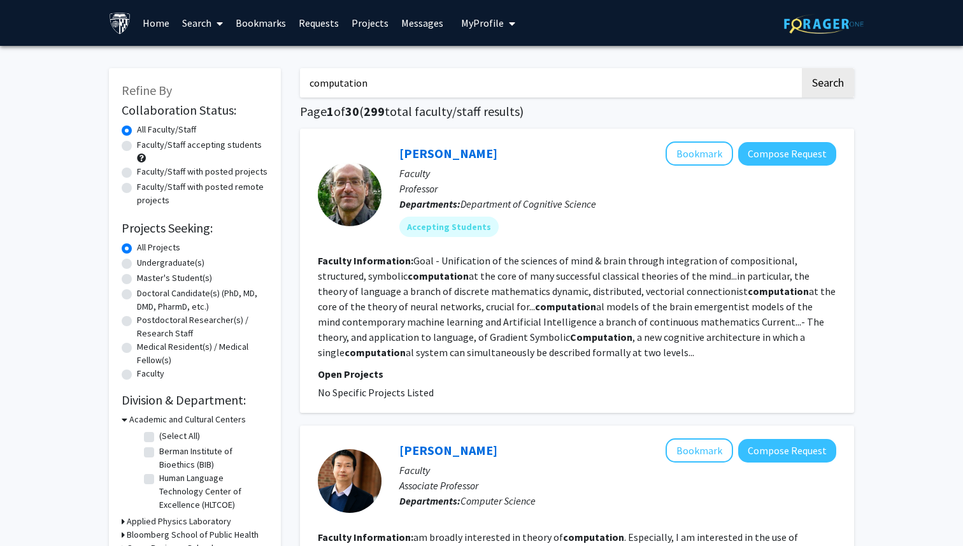 Image resolution: width=963 pixels, height=546 pixels. I want to click on h3: Academic and Cultural Centers, so click(187, 419).